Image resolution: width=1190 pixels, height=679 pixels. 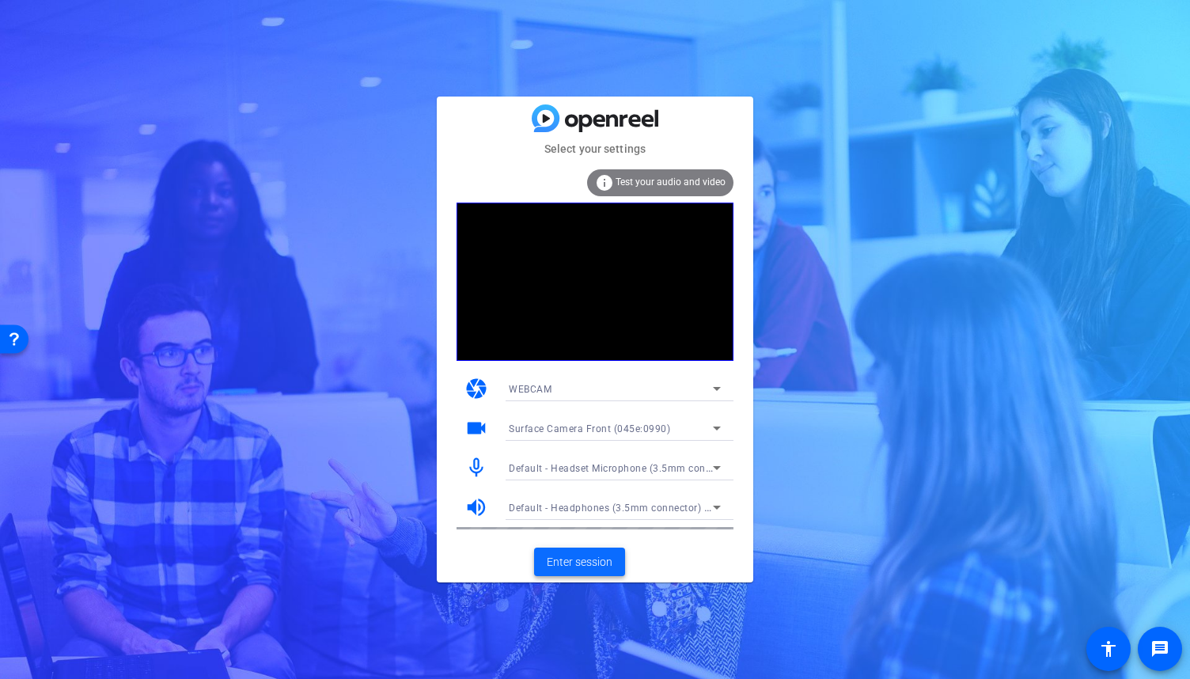 I want to click on button: Enter session, so click(x=579, y=562).